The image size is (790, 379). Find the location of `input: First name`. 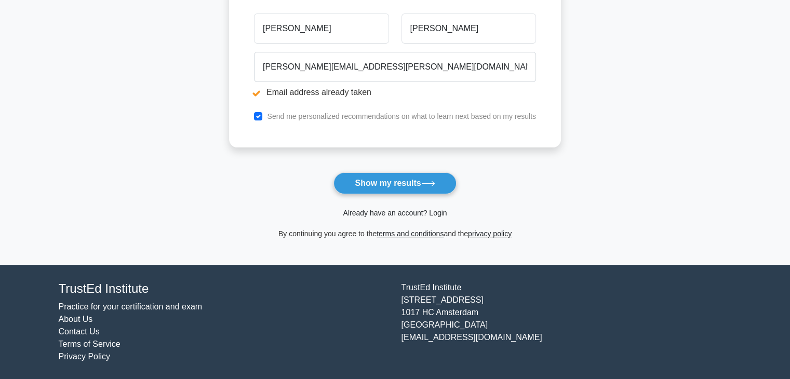

input: First name is located at coordinates (321, 29).